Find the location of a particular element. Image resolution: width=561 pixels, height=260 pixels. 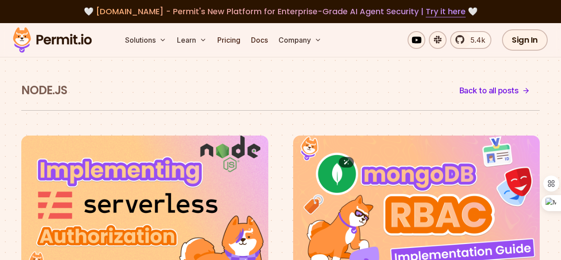

a: 5.4k is located at coordinates (471, 40).